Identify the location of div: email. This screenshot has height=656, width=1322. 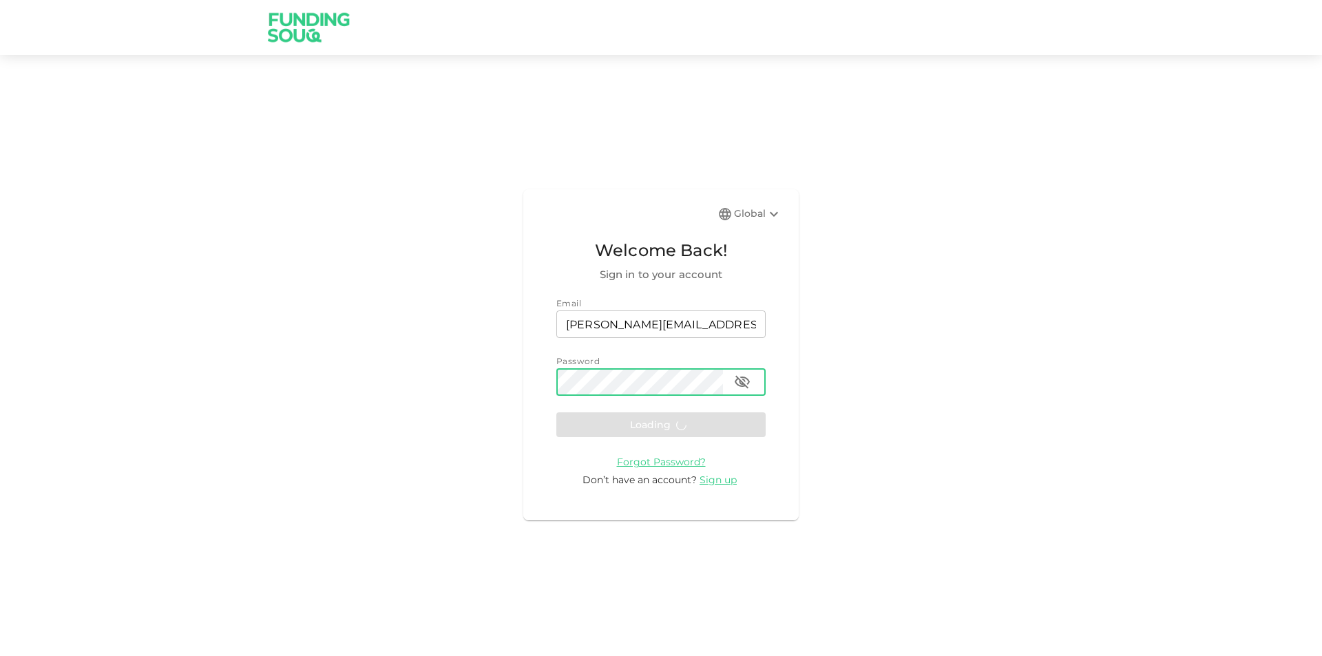
(661, 324).